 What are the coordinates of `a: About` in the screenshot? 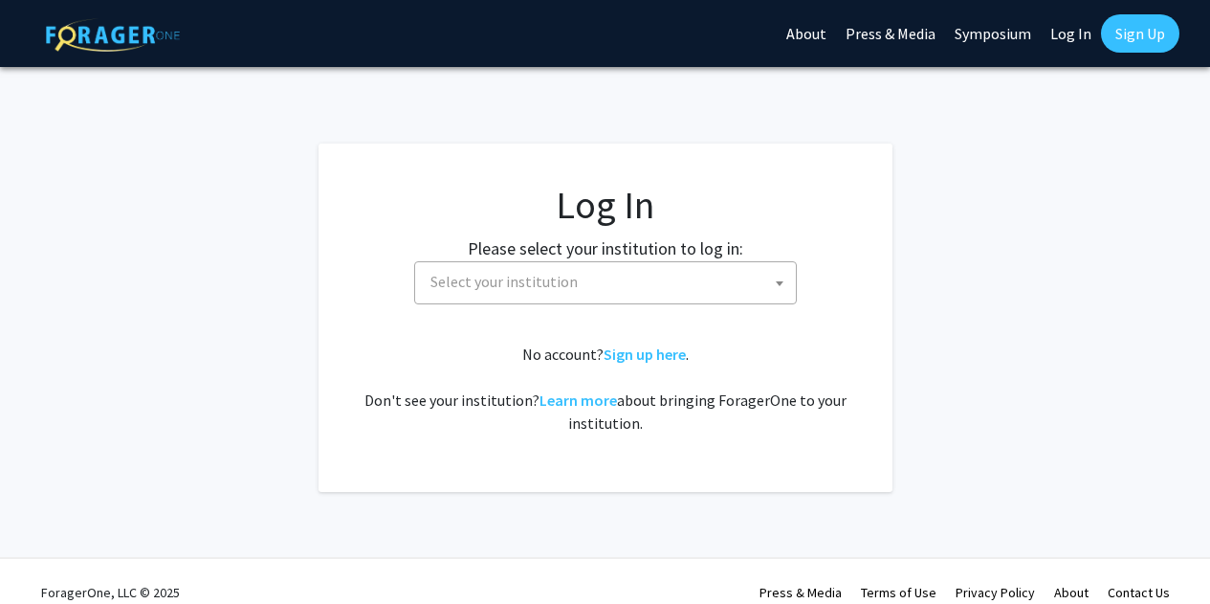 It's located at (1071, 592).